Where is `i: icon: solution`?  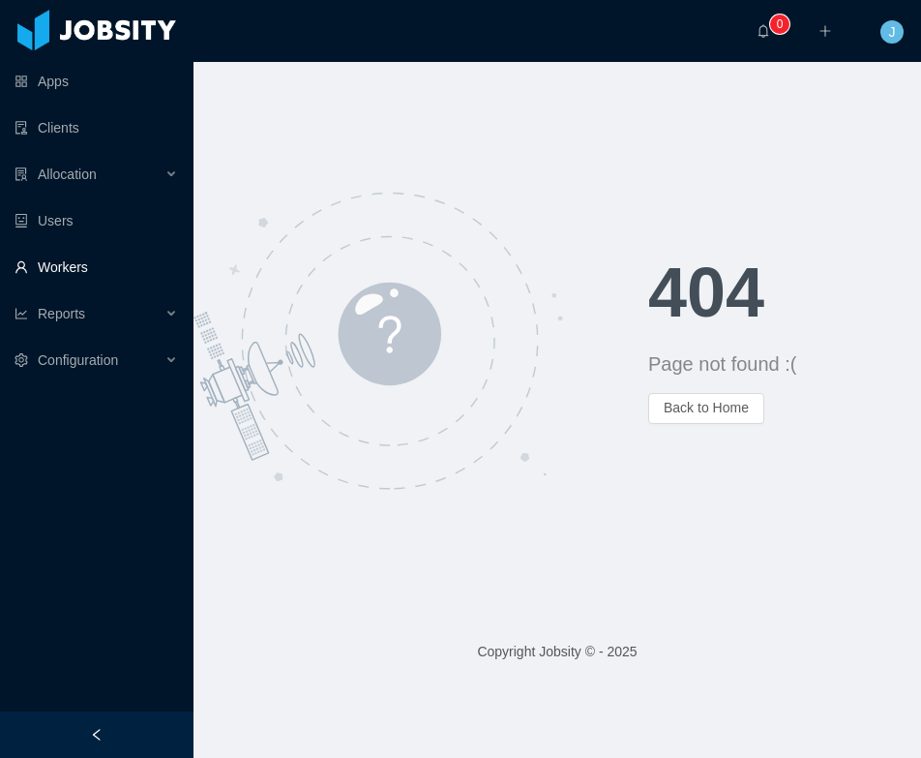
i: icon: solution is located at coordinates (21, 174).